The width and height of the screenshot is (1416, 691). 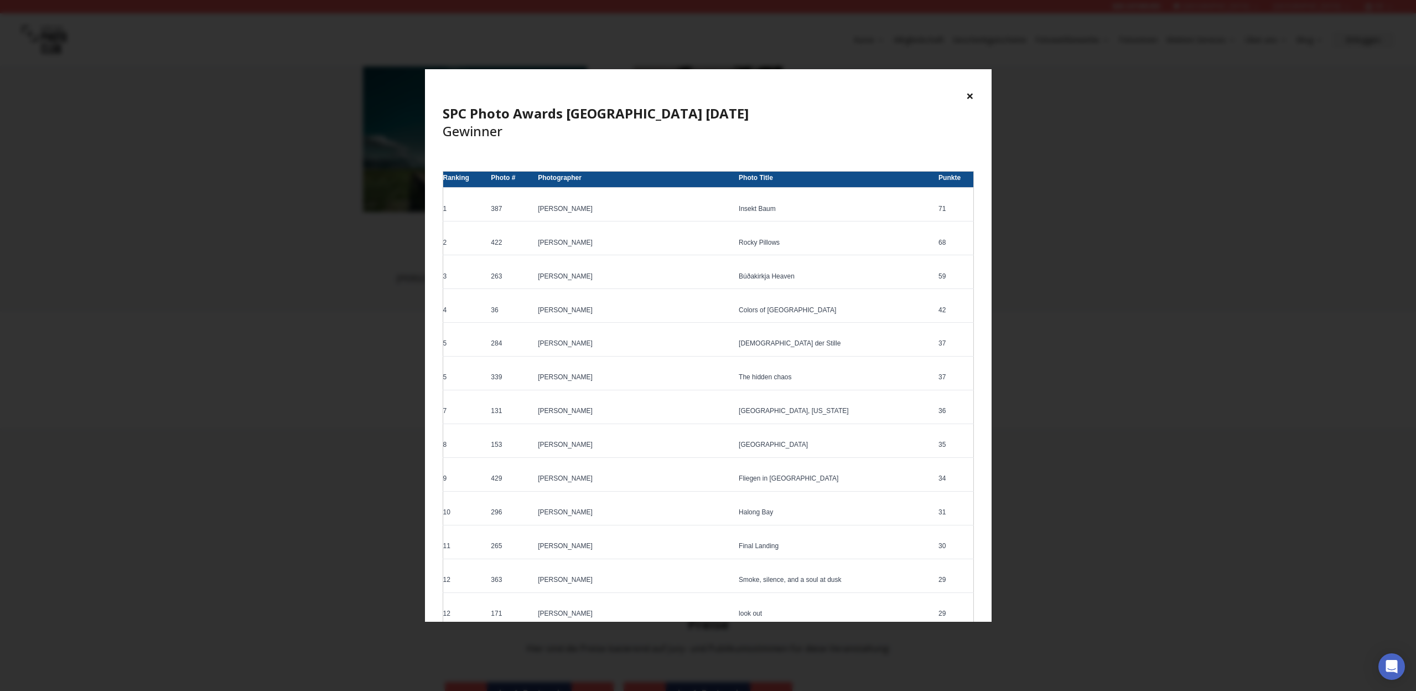 I want to click on td: 131, so click(x=510, y=413).